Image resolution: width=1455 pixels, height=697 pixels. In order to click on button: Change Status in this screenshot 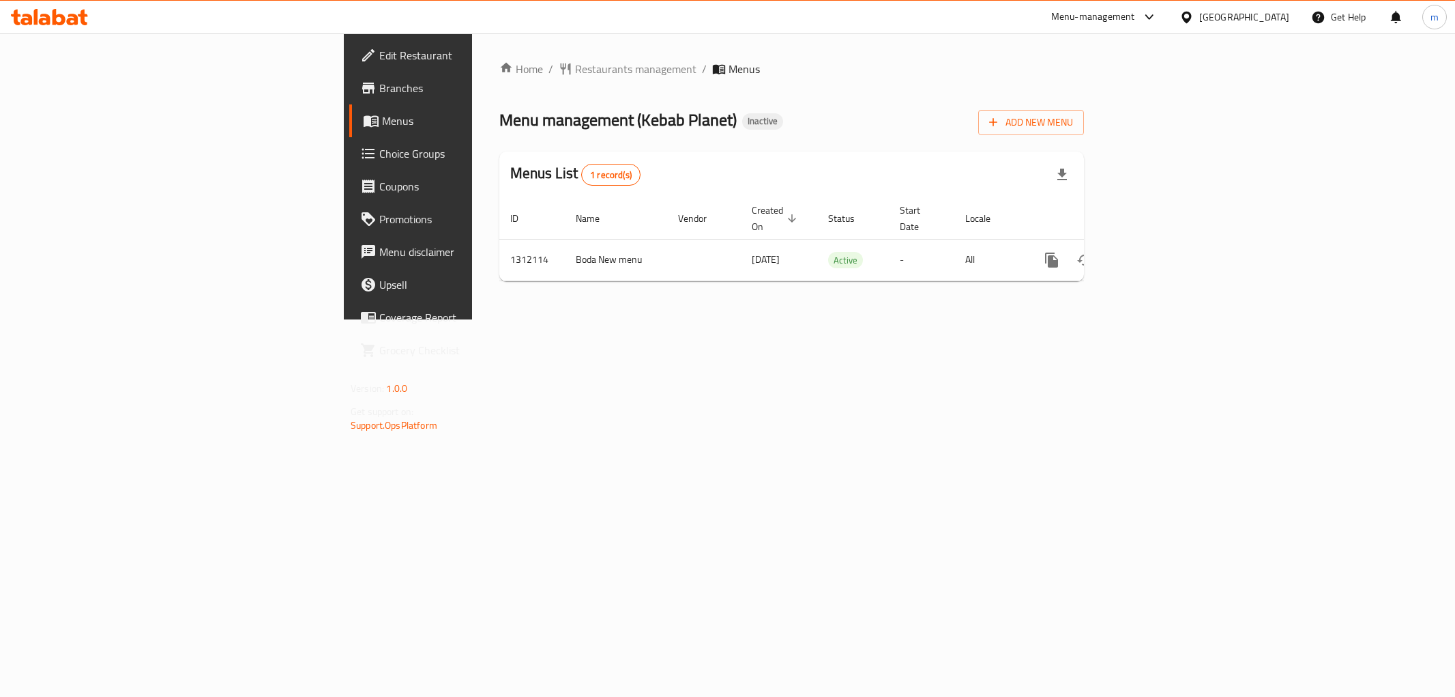, I will do `click(1085, 260)`.